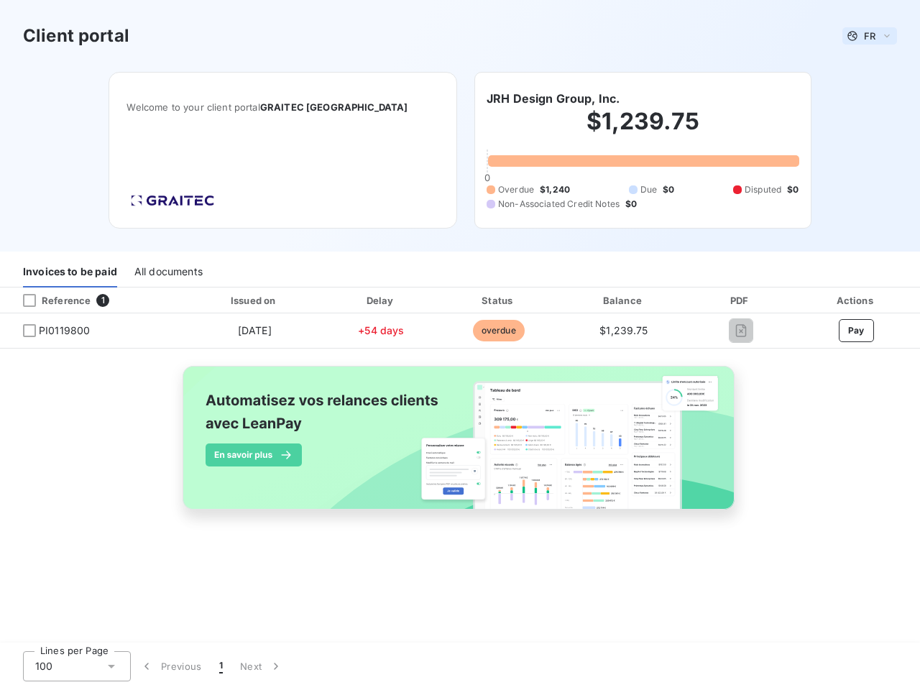  What do you see at coordinates (172, 201) in the screenshot?
I see `img: Company logo` at bounding box center [172, 201].